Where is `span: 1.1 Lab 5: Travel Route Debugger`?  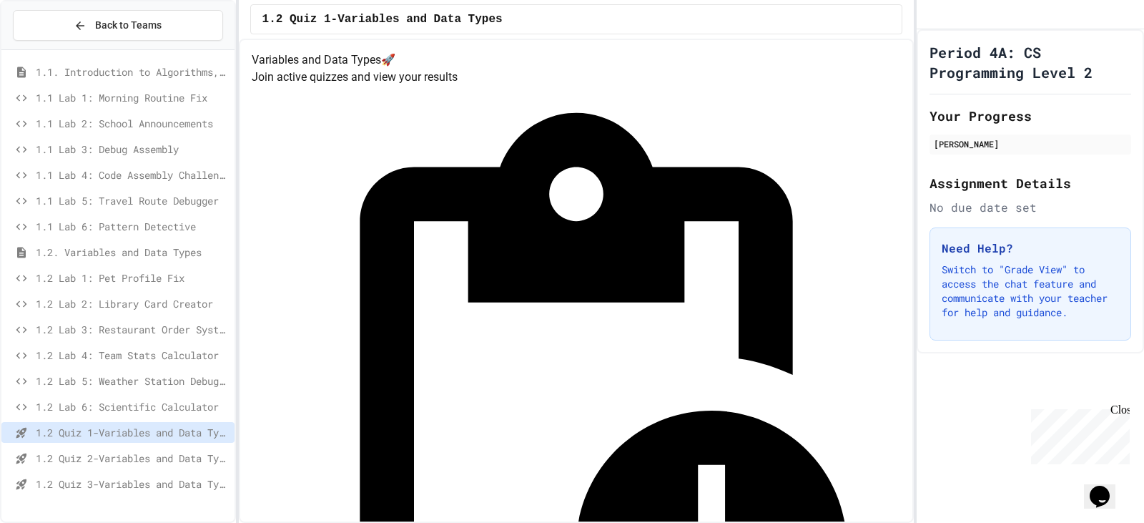 span: 1.1 Lab 5: Travel Route Debugger is located at coordinates (132, 200).